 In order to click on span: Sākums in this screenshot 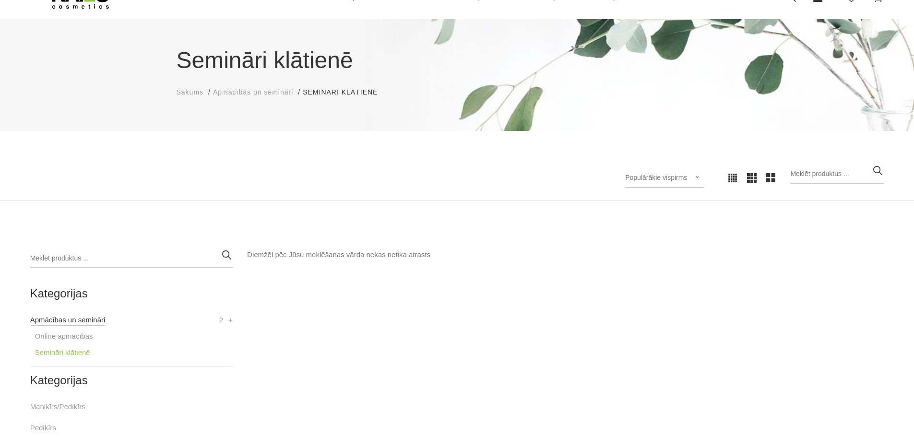, I will do `click(190, 92)`.